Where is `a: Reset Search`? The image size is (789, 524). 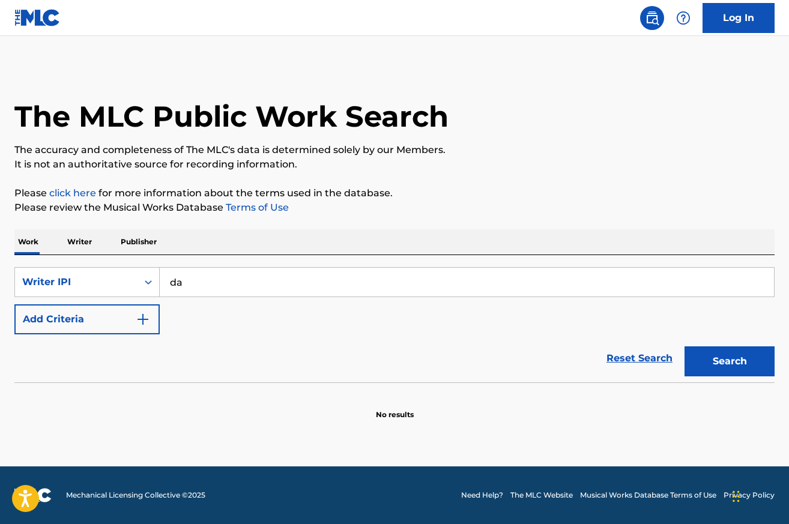
a: Reset Search is located at coordinates (640, 359).